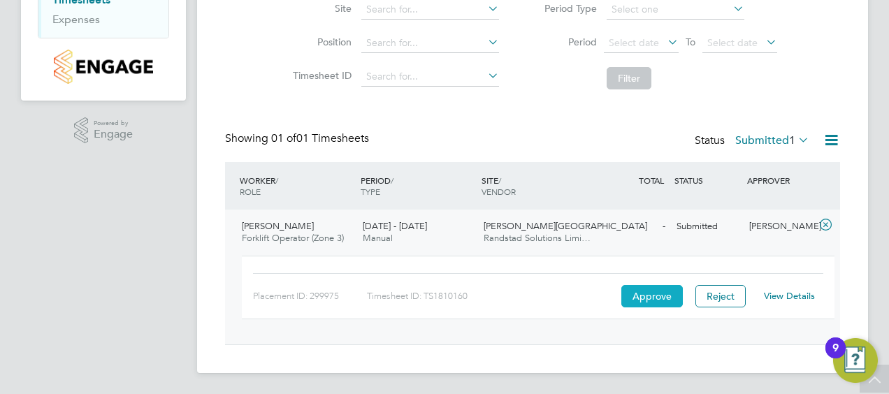  I want to click on button: Filter, so click(629, 78).